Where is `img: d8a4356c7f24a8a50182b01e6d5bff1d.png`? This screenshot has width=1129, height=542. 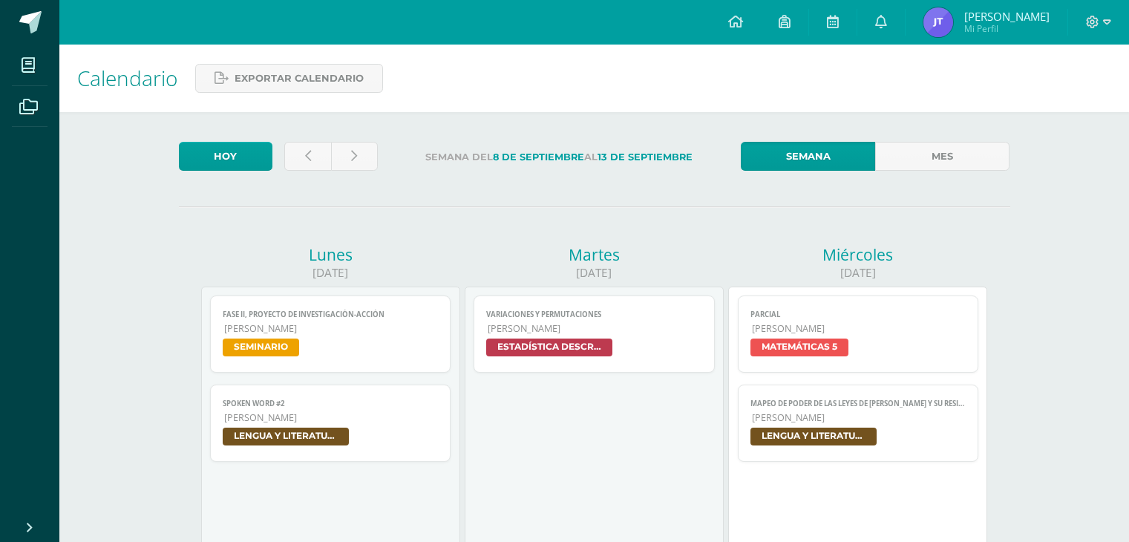 img: d8a4356c7f24a8a50182b01e6d5bff1d.png is located at coordinates (939, 22).